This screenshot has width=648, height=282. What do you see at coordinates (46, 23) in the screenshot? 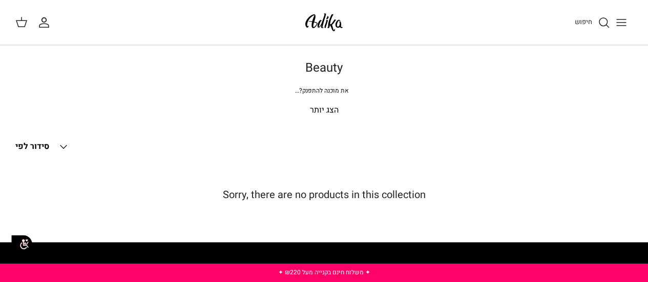
I see `a: החשבון שלי` at bounding box center [46, 23].